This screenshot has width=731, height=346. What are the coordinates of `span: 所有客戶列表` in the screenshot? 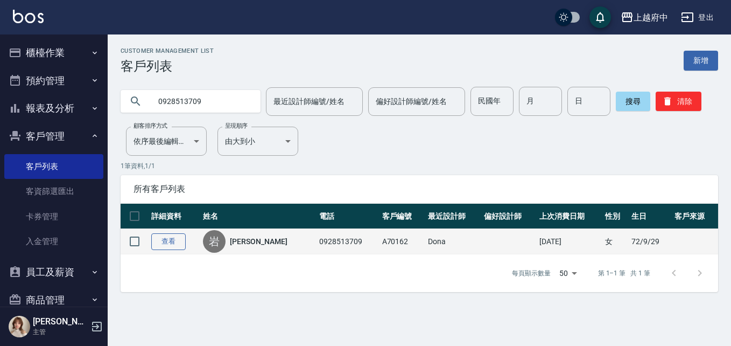 It's located at (420, 189).